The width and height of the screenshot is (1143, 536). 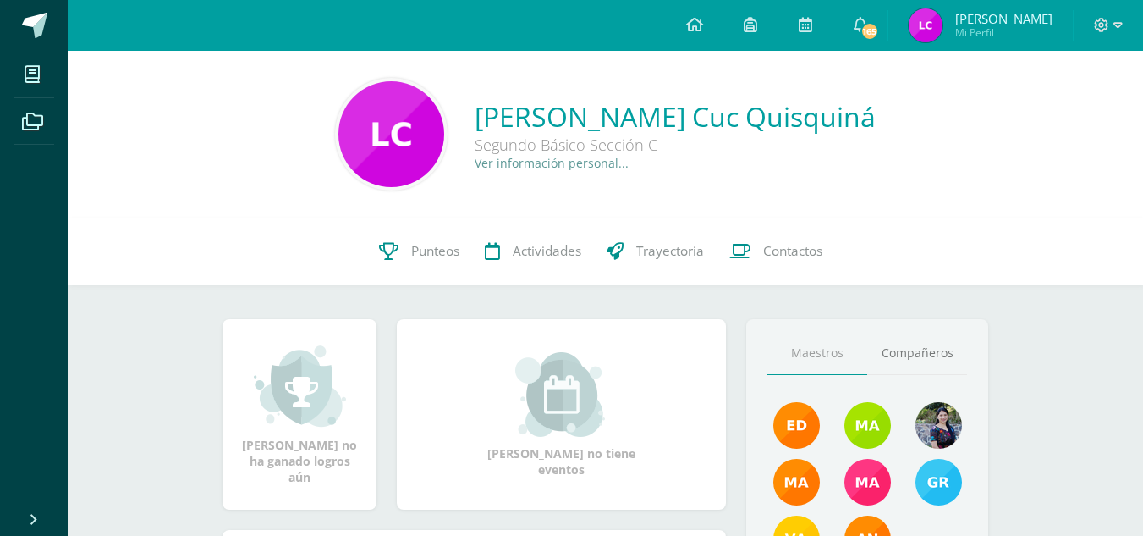 I want to click on img: f40e456500941b1b33f0807dd74ea5cf.png, so click(x=796, y=425).